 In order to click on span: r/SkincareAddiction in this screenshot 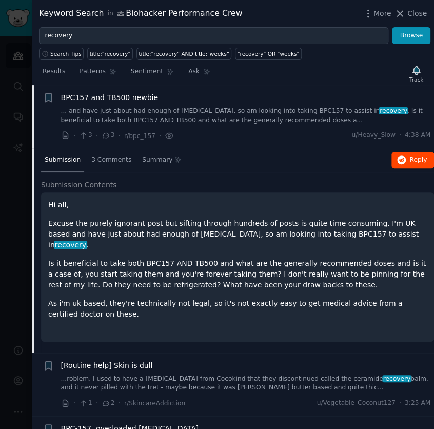, I will do `click(155, 404)`.